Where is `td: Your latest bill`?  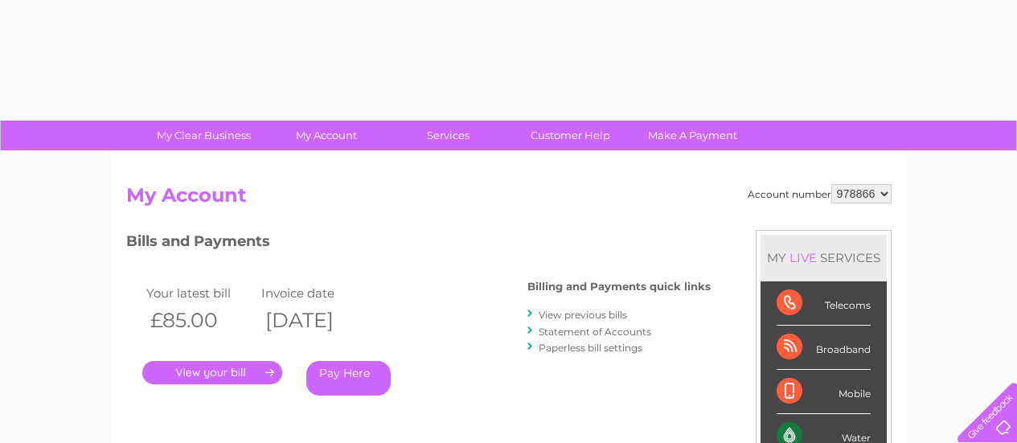 td: Your latest bill is located at coordinates (200, 293).